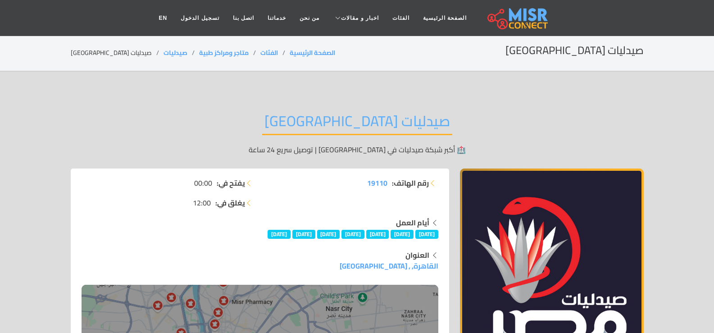 The height and width of the screenshot is (333, 714). I want to click on a: اخبار و مقالات, so click(356, 18).